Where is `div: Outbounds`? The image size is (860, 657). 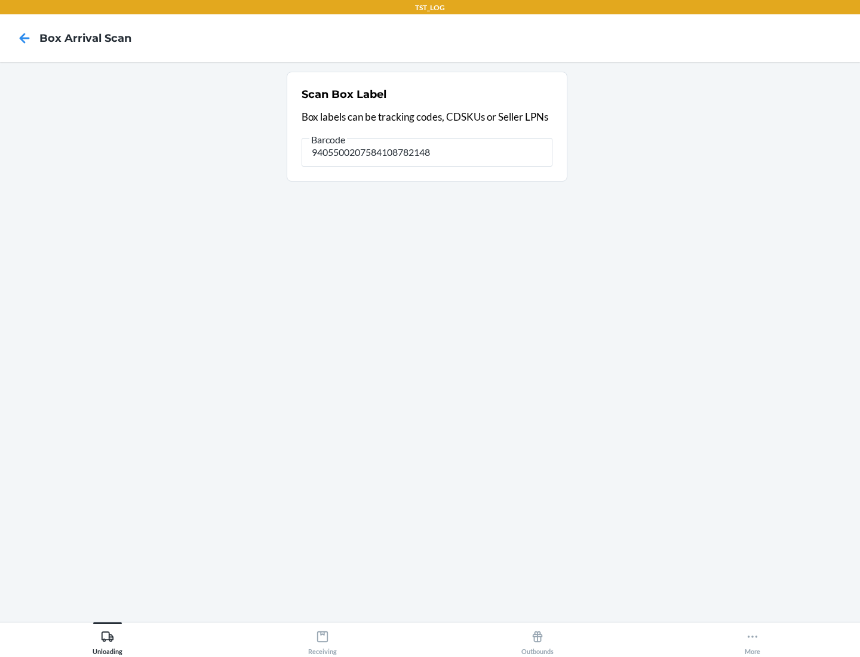 div: Outbounds is located at coordinates (537, 640).